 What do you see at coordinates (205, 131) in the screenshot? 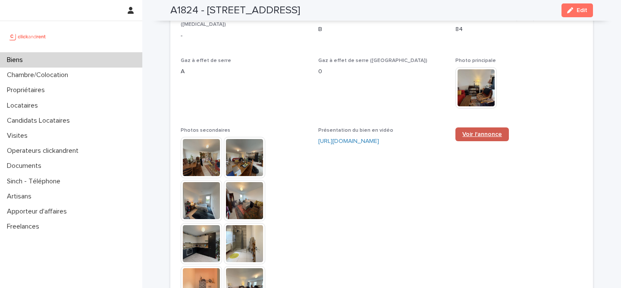
I see `span: Photos secondaires` at bounding box center [205, 131].